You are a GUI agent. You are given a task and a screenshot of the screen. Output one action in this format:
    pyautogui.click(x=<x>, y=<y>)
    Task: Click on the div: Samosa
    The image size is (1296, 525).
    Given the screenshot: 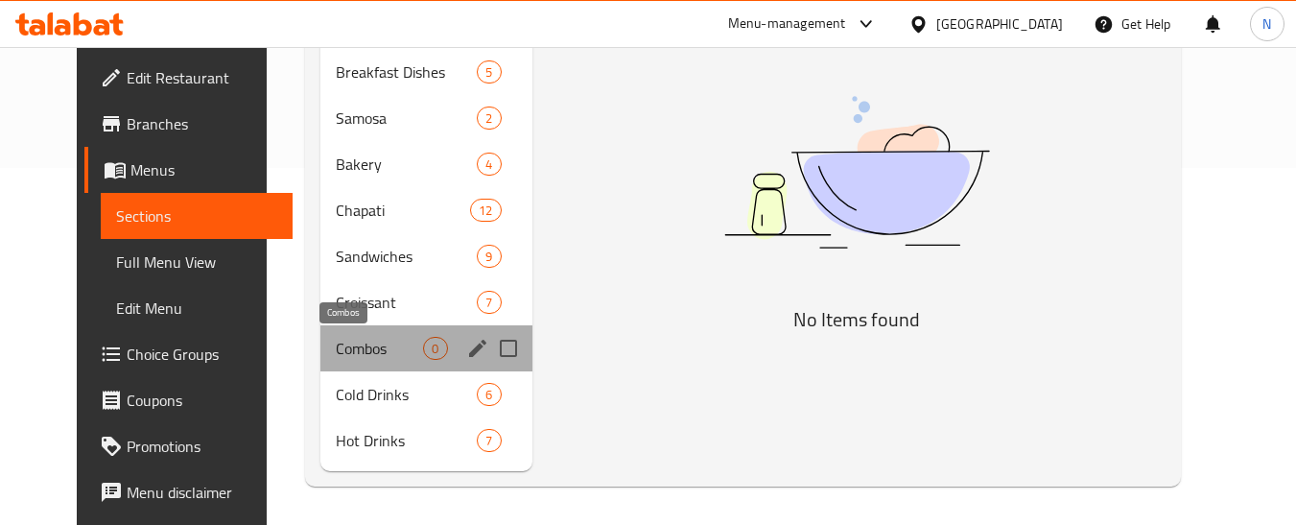 What is the action you would take?
    pyautogui.click(x=406, y=118)
    